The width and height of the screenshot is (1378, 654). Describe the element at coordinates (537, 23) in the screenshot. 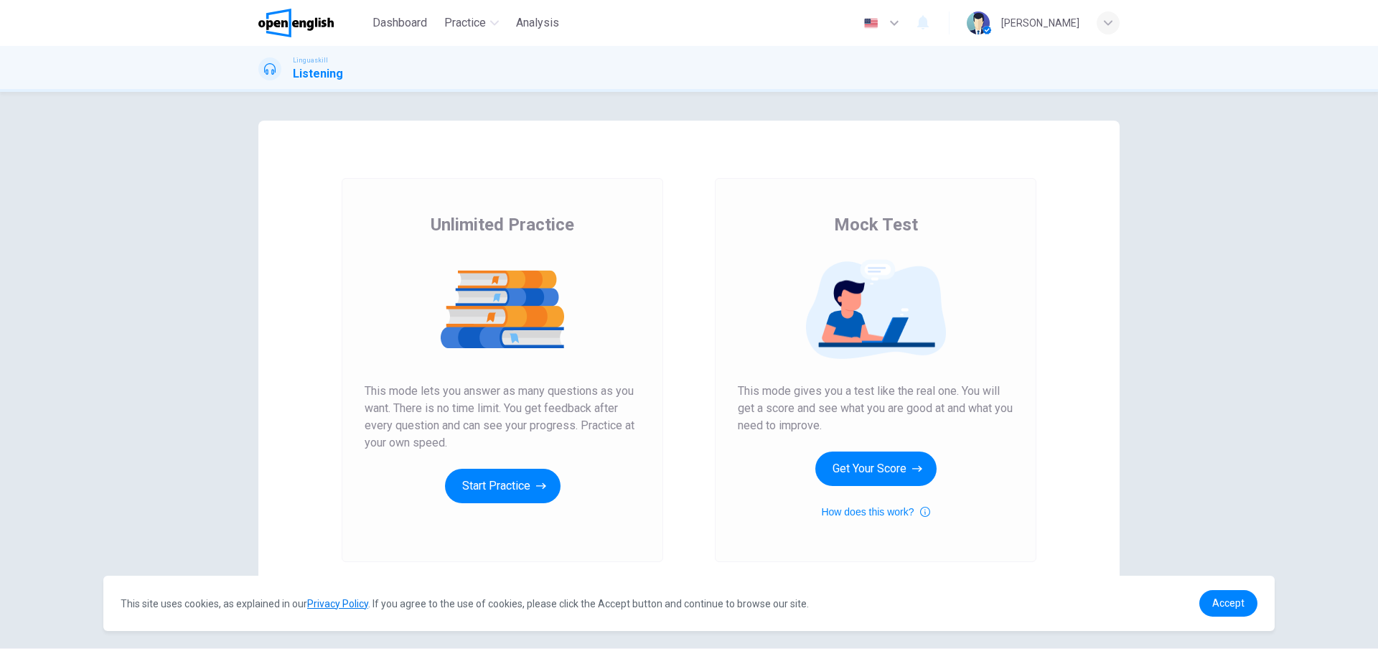

I see `button: Analysis` at that location.